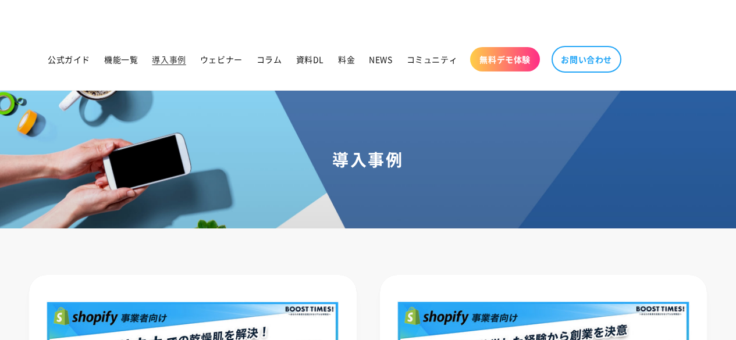 The image size is (736, 340). What do you see at coordinates (505, 59) in the screenshot?
I see `span: 無料デモ体験` at bounding box center [505, 59].